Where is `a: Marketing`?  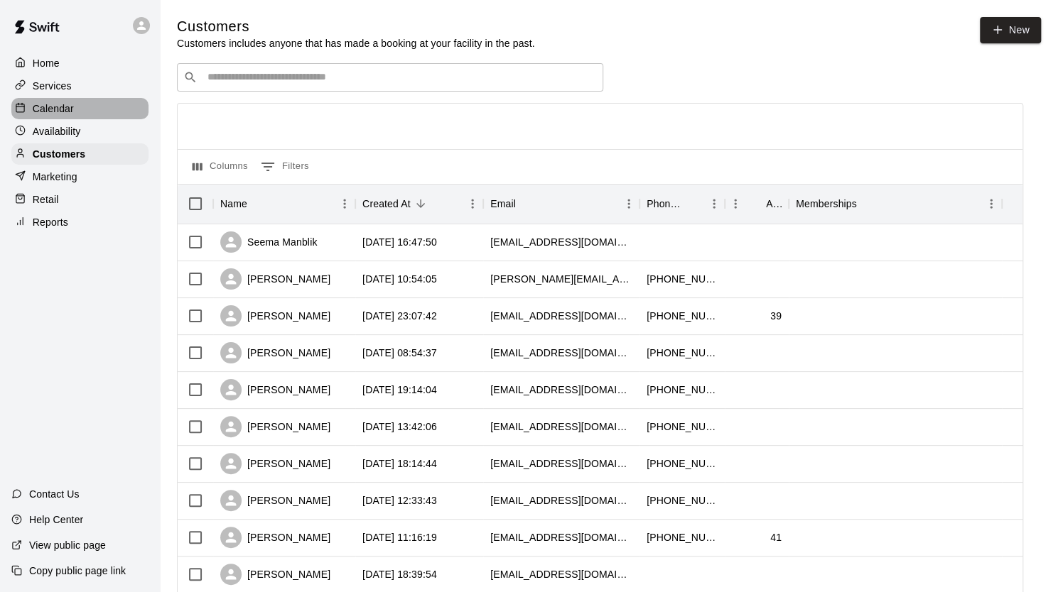
a: Marketing is located at coordinates (80, 177).